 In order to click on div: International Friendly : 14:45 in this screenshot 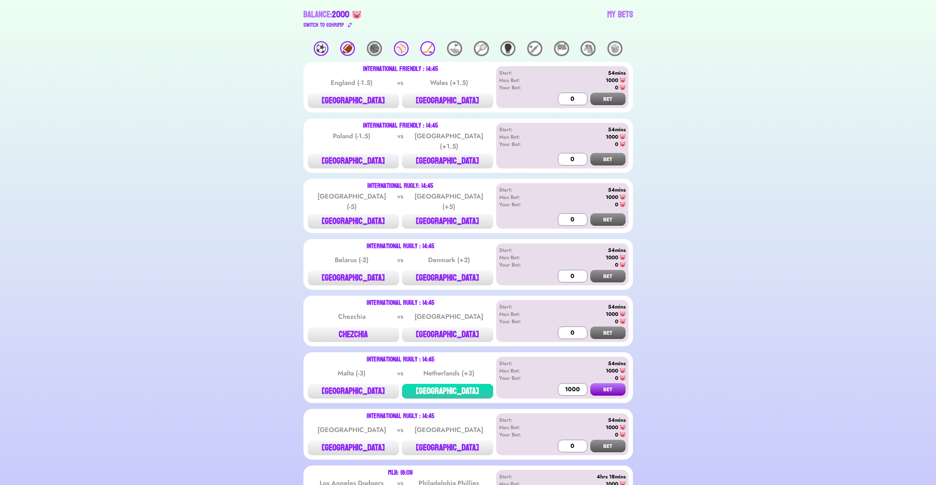, I will do `click(401, 126)`.